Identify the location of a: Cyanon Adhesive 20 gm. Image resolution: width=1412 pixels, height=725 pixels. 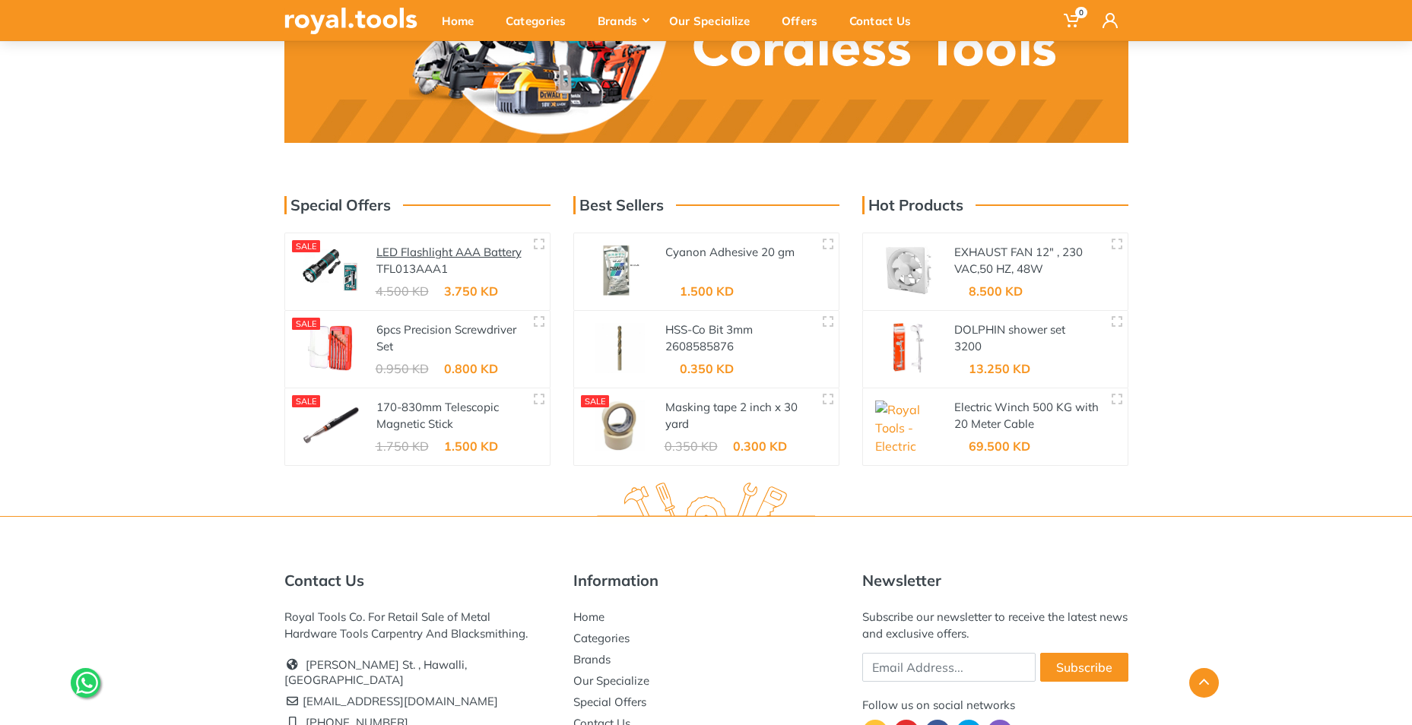
(730, 252).